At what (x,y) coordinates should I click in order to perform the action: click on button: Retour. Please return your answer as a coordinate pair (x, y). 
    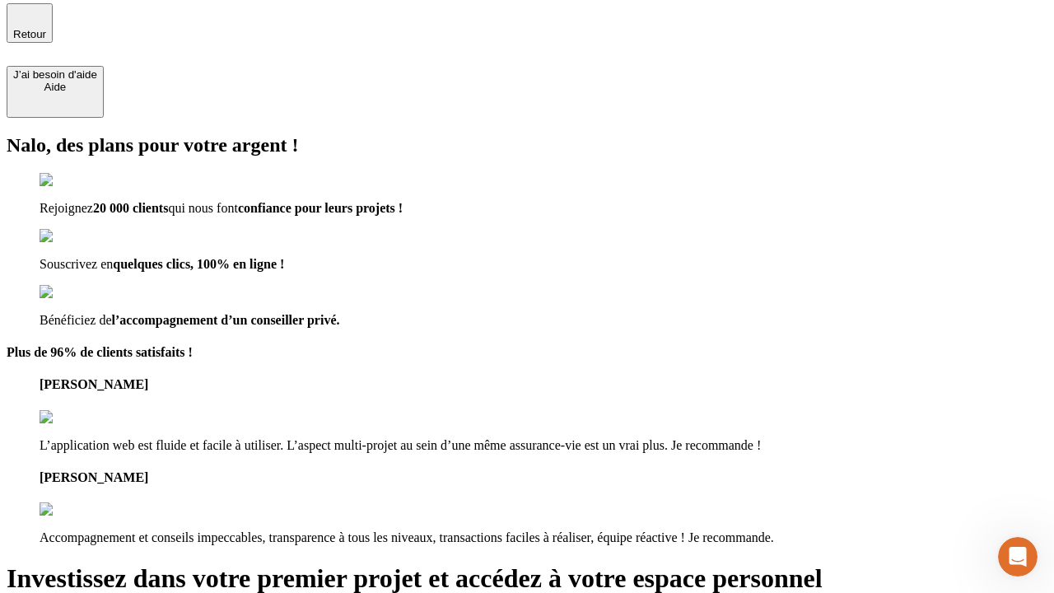
    Looking at the image, I should click on (30, 23).